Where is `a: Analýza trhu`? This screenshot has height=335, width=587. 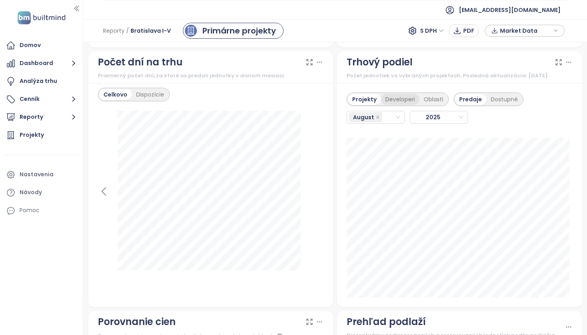 a: Analýza trhu is located at coordinates (41, 81).